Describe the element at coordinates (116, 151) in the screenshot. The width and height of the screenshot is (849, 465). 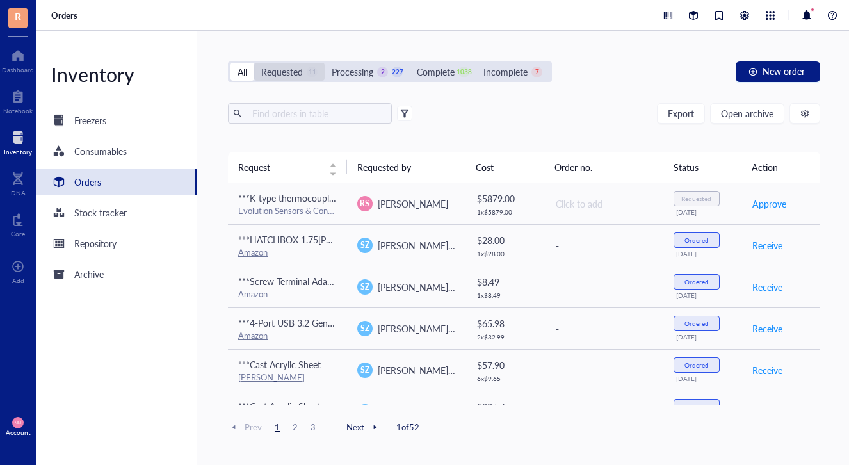
I see `a: Consumables` at that location.